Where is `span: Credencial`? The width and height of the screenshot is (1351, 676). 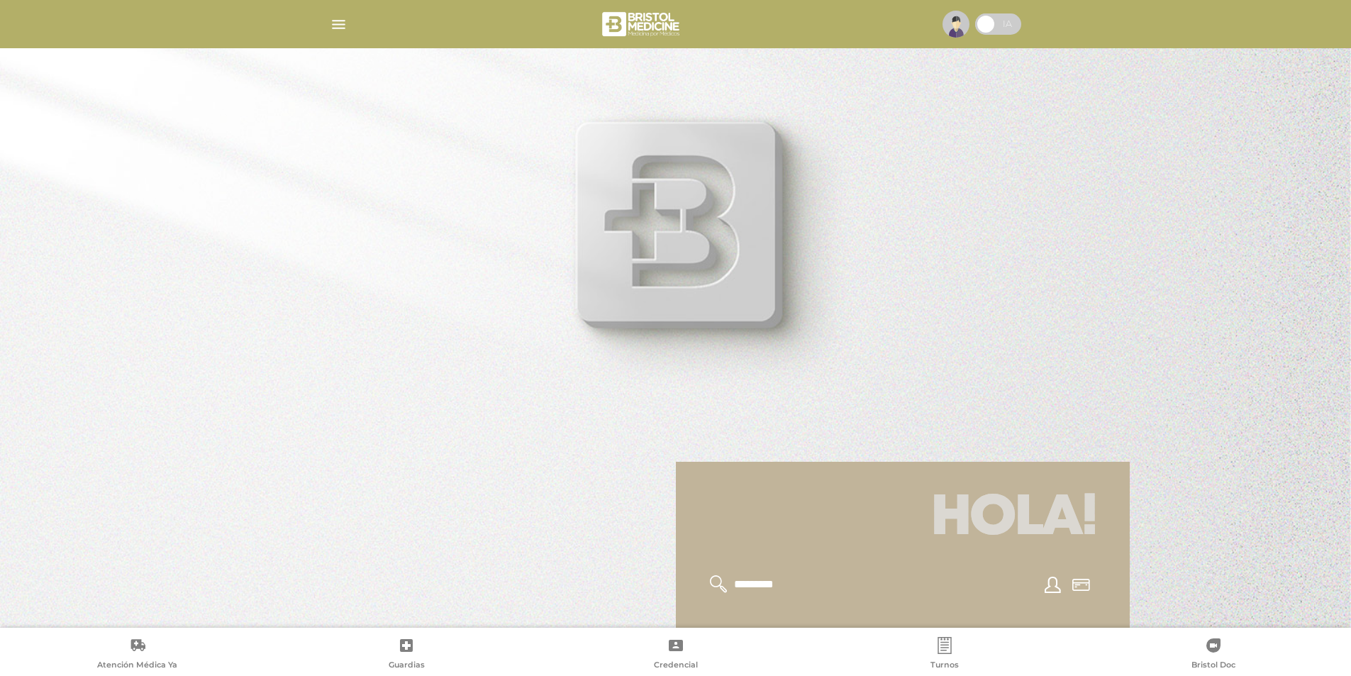
span: Credencial is located at coordinates (676, 666).